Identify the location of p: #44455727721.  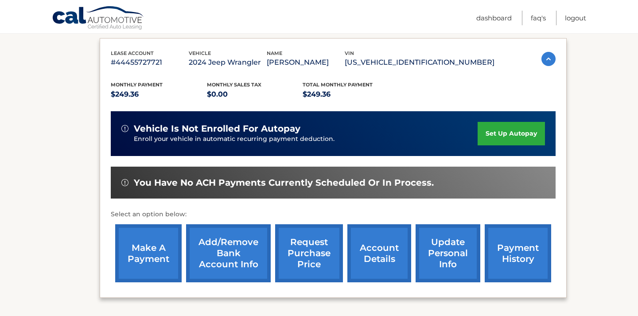
(150, 63).